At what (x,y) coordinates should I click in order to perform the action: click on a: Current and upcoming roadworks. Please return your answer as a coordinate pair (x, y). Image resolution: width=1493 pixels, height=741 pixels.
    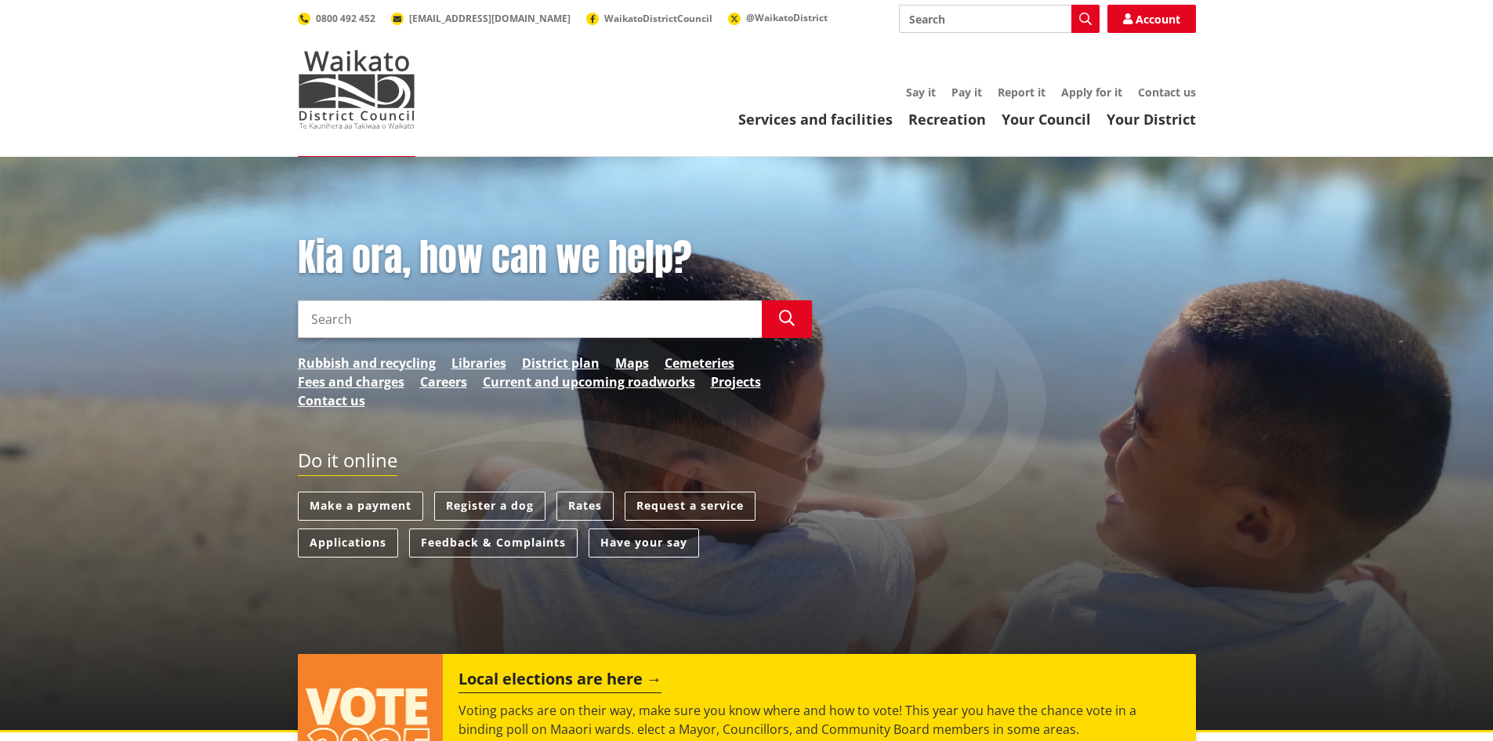
    Looking at the image, I should click on (589, 382).